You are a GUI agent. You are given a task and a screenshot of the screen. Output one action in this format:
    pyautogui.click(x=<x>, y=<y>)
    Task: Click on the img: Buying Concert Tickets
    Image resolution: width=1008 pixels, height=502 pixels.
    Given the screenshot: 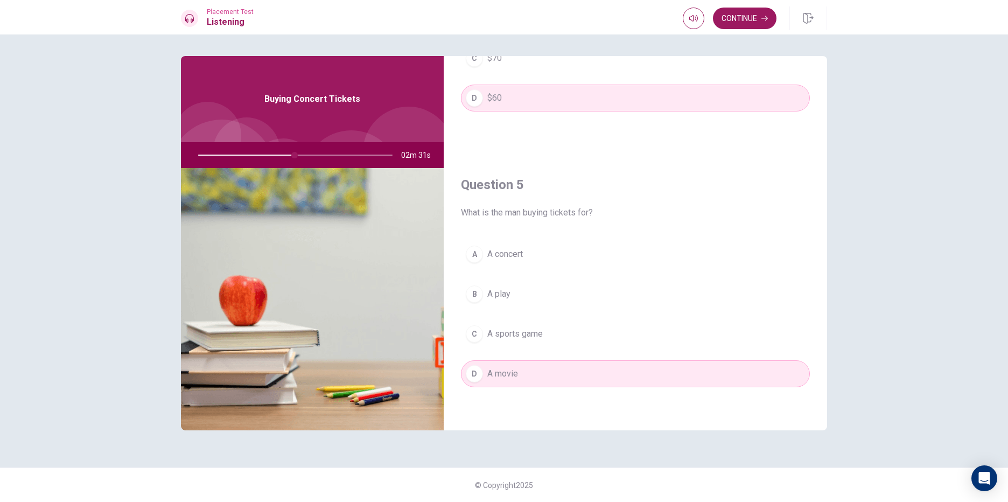 What is the action you would take?
    pyautogui.click(x=312, y=299)
    